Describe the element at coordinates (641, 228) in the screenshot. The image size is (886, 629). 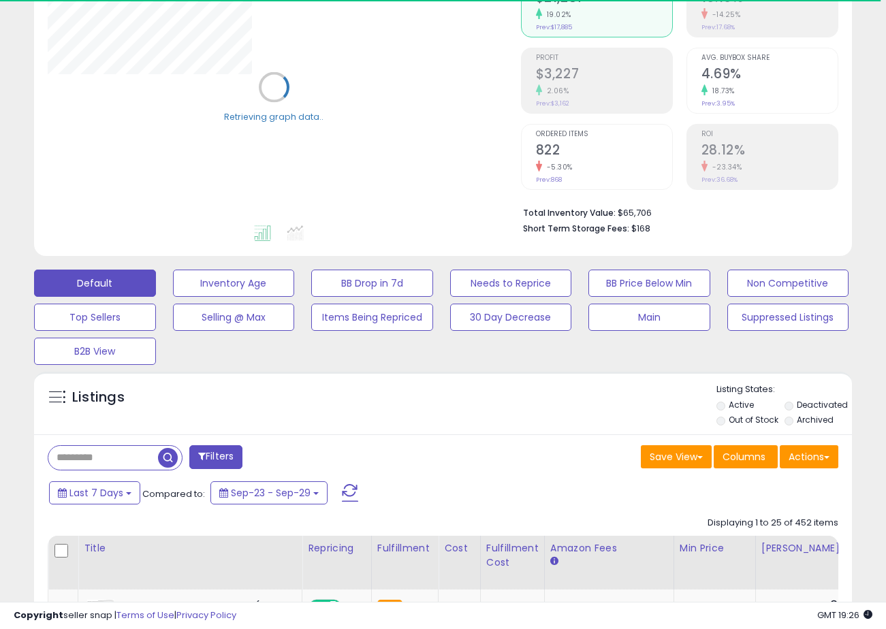
I see `span: $168` at that location.